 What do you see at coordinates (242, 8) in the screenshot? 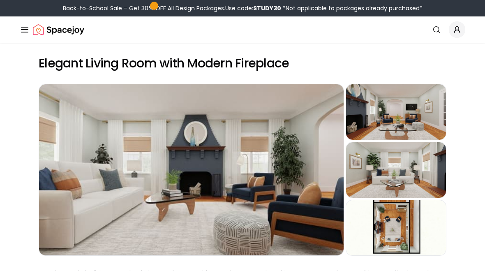
I see `div: Back-to-School Sale – Get 30% OFF All Design Packages.` at bounding box center [242, 8].